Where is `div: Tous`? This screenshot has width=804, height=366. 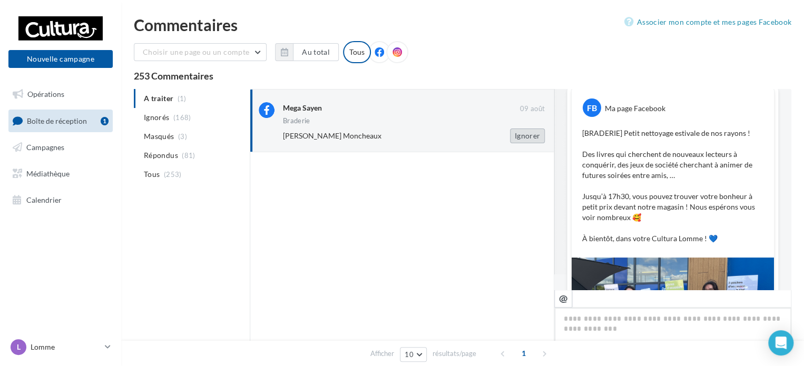 div: Tous is located at coordinates (357, 52).